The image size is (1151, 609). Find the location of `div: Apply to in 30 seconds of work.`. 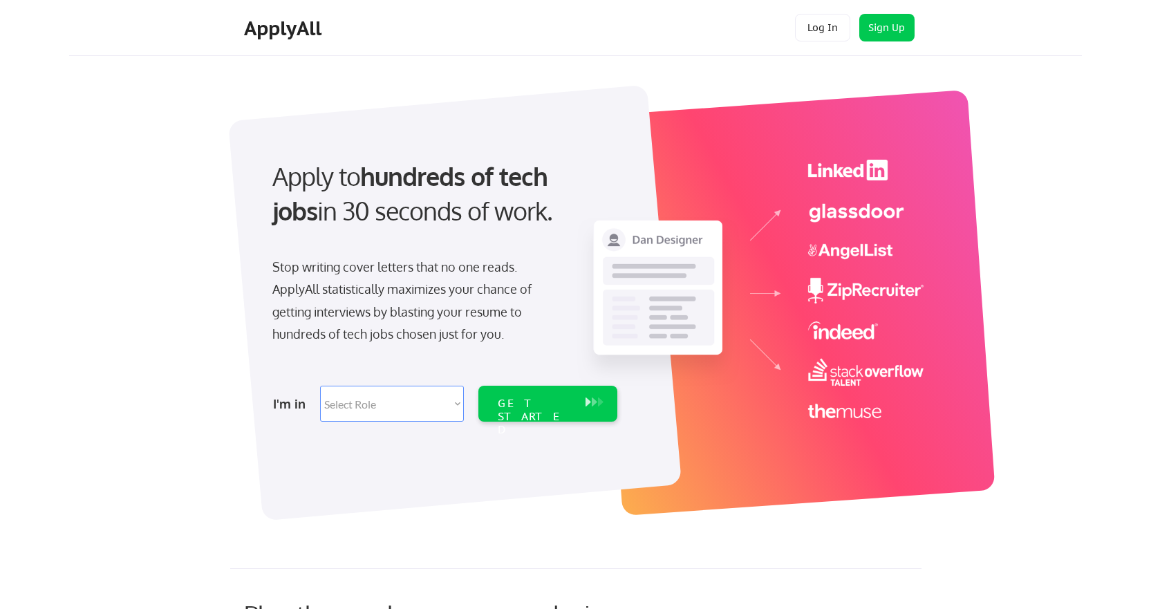

div: Apply to in 30 seconds of work. is located at coordinates (442, 194).